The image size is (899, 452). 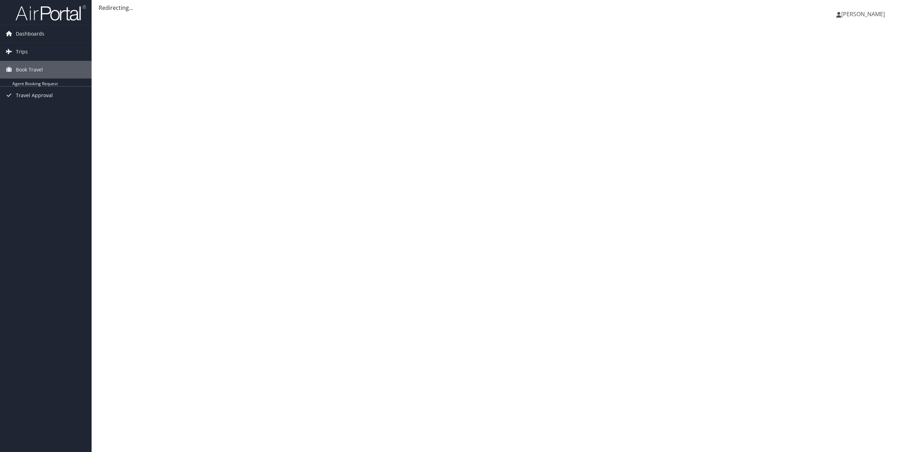 I want to click on span: Book Travel, so click(x=29, y=70).